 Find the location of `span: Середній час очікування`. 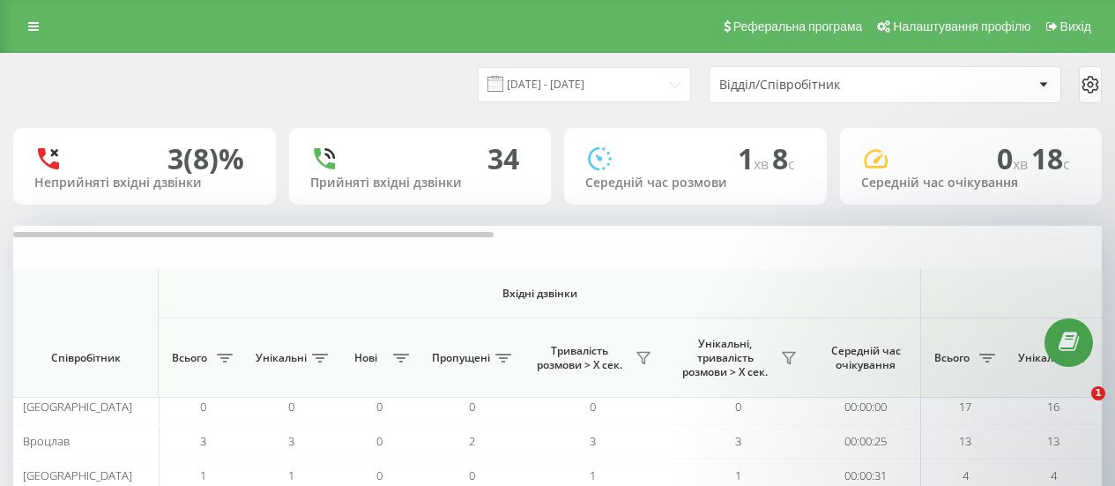

span: Середній час очікування is located at coordinates (865, 357).